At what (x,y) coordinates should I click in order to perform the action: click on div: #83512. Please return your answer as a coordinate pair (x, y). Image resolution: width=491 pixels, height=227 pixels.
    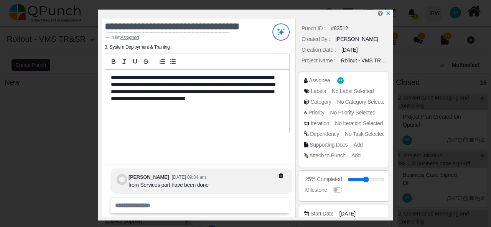
    Looking at the image, I should click on (339, 28).